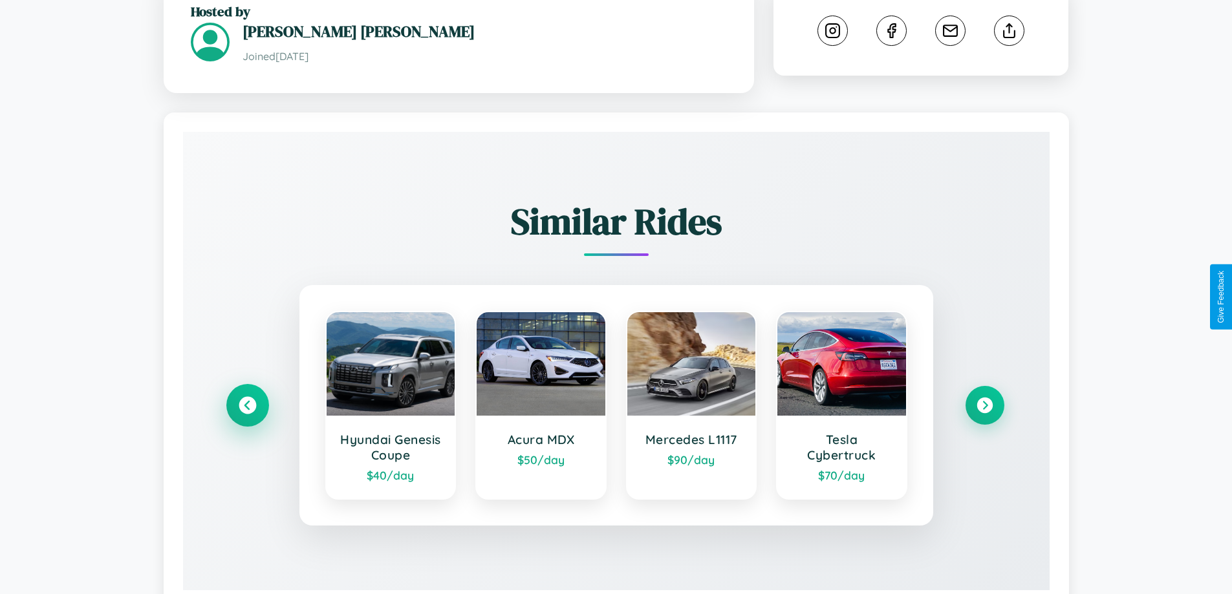 The image size is (1232, 594). I want to click on a: Mercedes L1117$90/day, so click(691, 405).